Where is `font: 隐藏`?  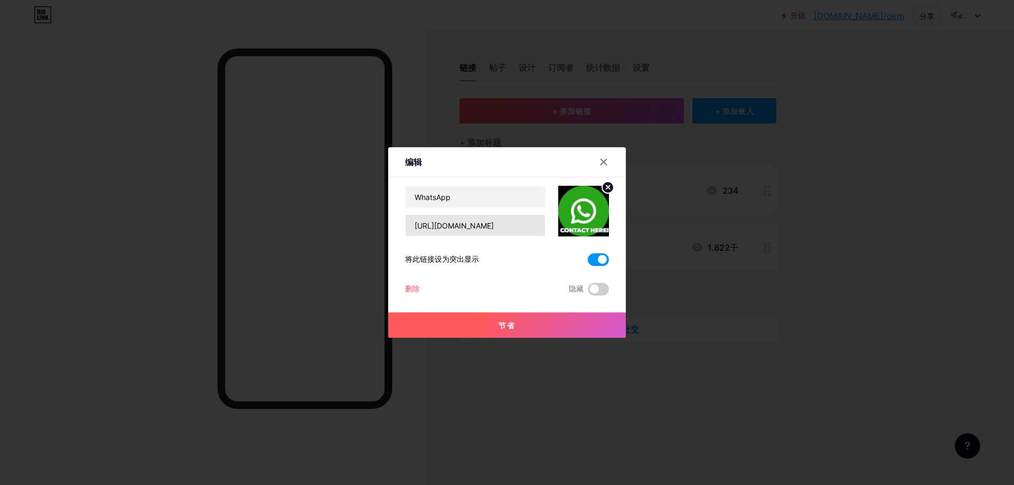 font: 隐藏 is located at coordinates (576, 288).